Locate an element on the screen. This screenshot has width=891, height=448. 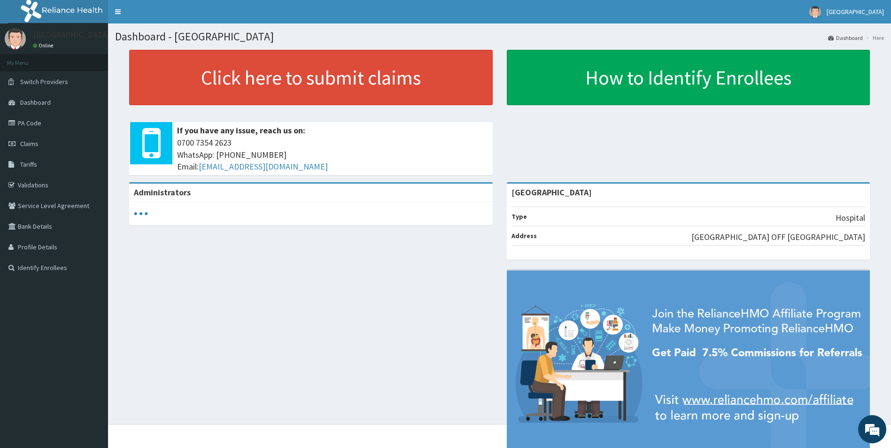
svg: audio-loading is located at coordinates (141, 214).